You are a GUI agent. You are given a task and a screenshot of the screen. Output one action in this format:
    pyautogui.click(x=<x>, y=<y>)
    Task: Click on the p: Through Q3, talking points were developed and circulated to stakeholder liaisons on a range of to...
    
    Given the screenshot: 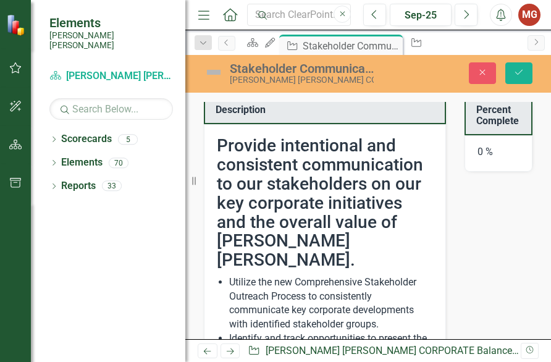 What is the action you would take?
    pyautogui.click(x=151, y=85)
    